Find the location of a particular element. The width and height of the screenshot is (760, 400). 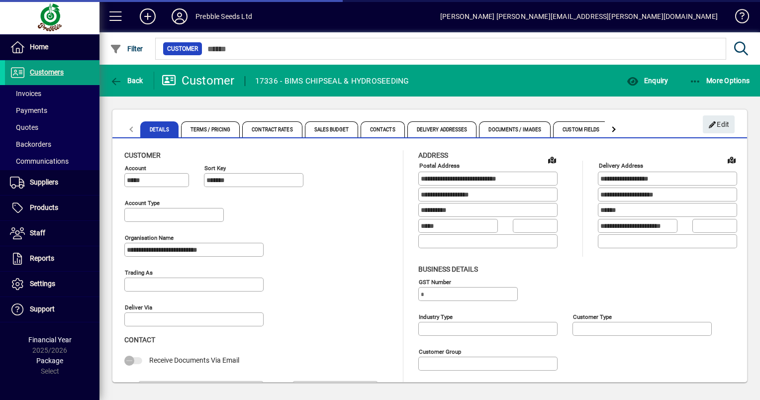

span: Home is located at coordinates (39, 47).